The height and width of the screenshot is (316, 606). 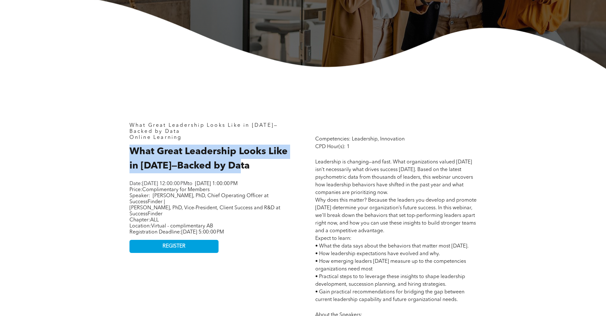 What do you see at coordinates (177, 229) in the screenshot?
I see `span: Location: Registration Deadline:` at bounding box center [177, 229].